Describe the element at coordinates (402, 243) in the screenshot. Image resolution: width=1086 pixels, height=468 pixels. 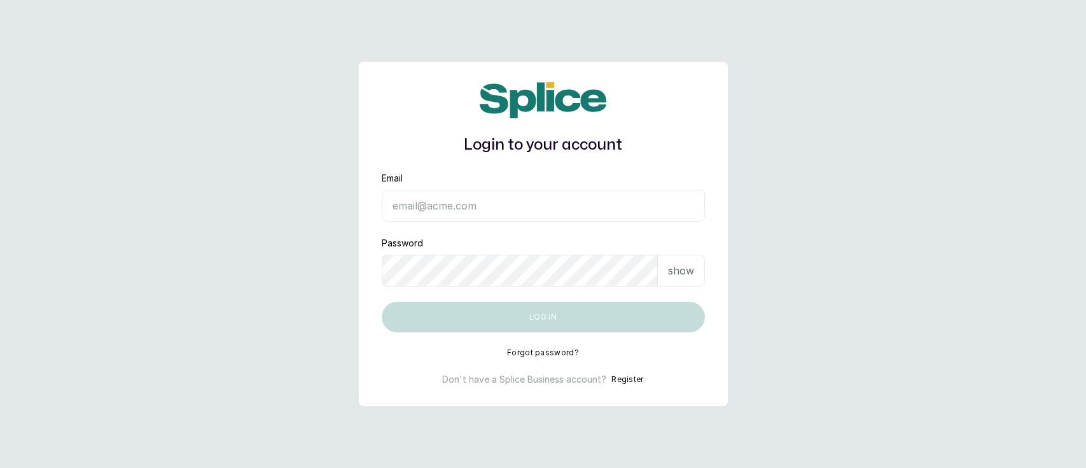
I see `label: Password` at that location.